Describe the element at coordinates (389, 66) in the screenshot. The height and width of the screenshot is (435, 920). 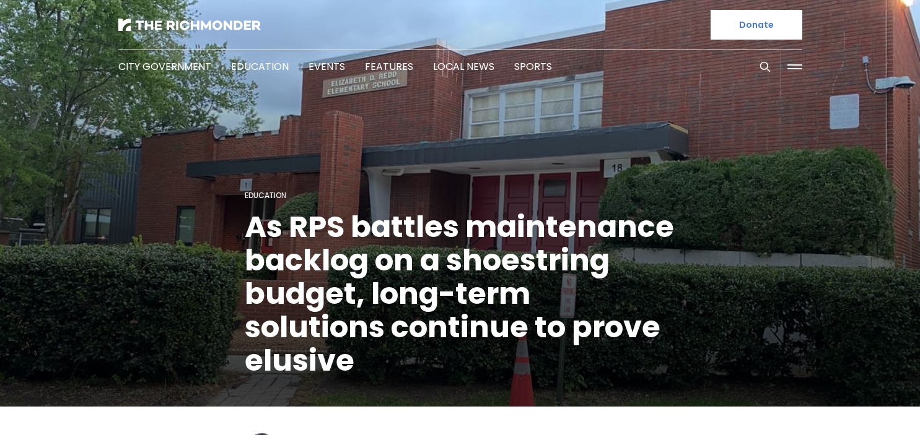
I see `a: Features` at that location.